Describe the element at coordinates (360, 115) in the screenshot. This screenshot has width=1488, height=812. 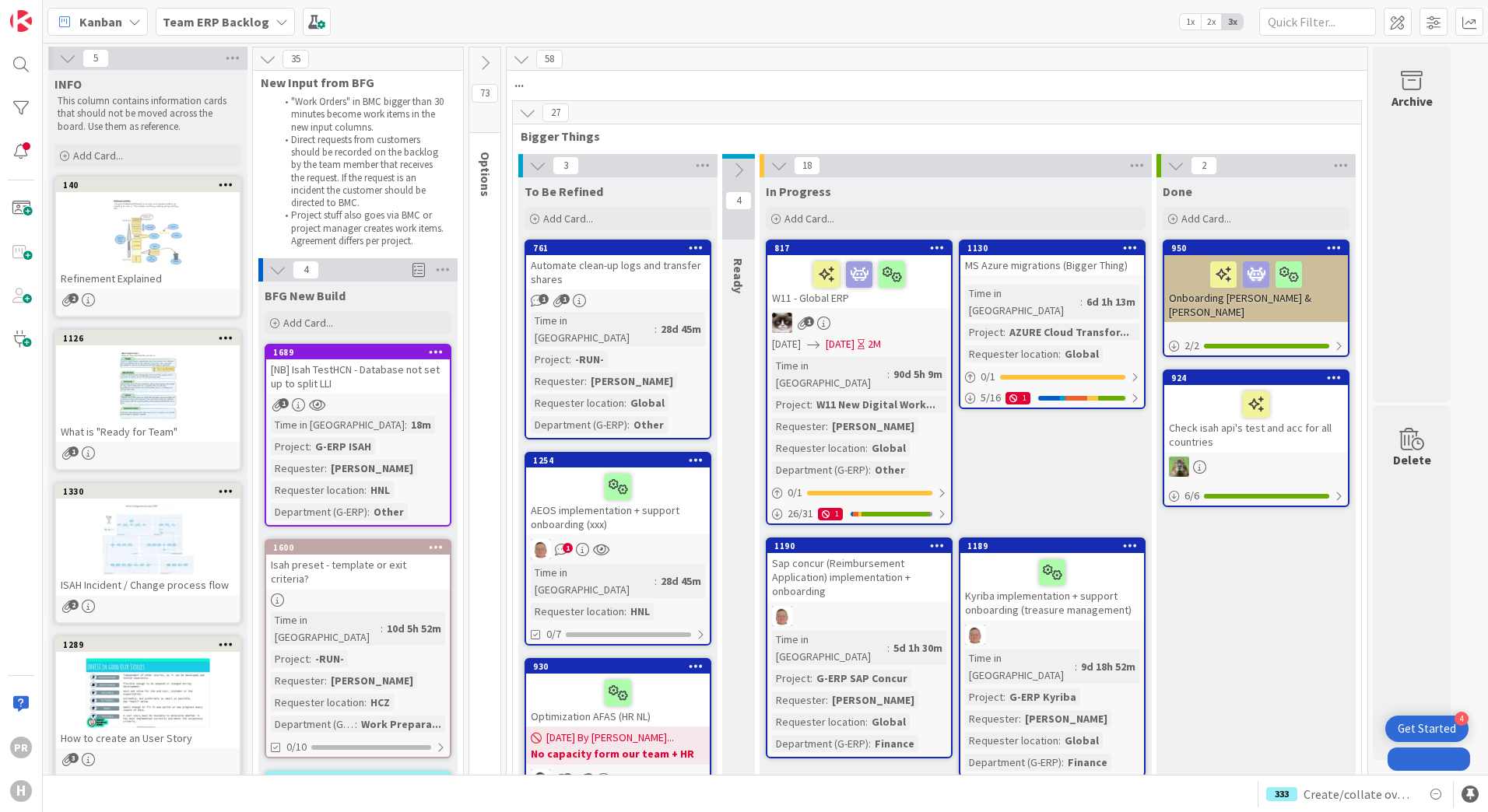
I see `li: "Work Orders" in BMC bigger than 30 minutes become work items in the new input columns.` at that location.